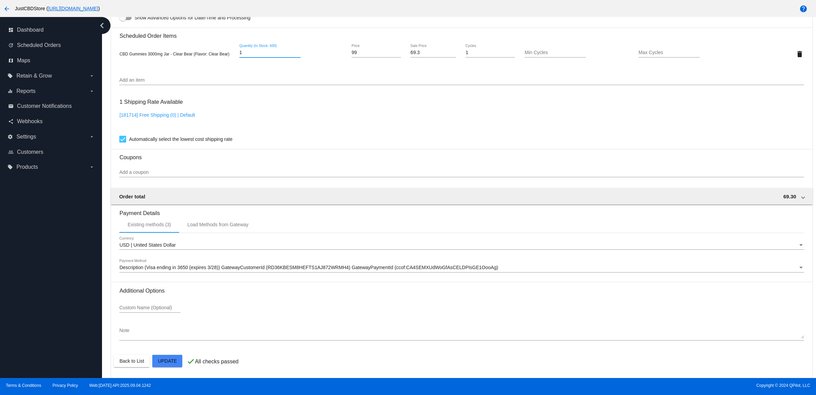  What do you see at coordinates (34, 76) in the screenshot?
I see `span: Retain & Grow` at bounding box center [34, 76].